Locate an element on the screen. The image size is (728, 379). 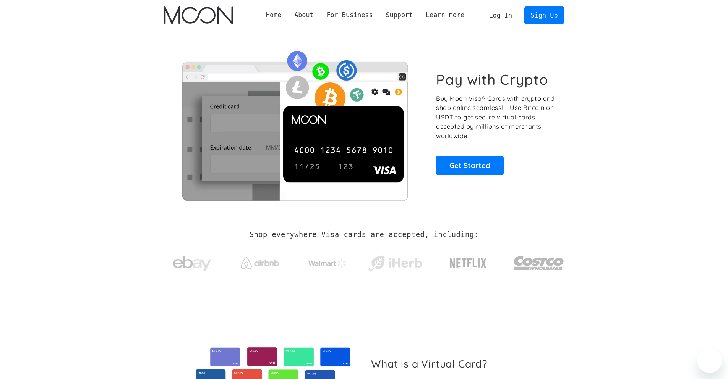
h1: Pay with Crypto is located at coordinates (492, 79).